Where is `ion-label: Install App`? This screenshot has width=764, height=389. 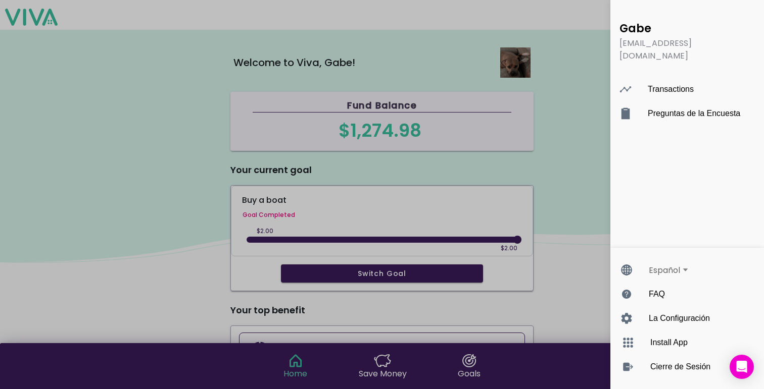
ion-label: Install App is located at coordinates (696, 343).